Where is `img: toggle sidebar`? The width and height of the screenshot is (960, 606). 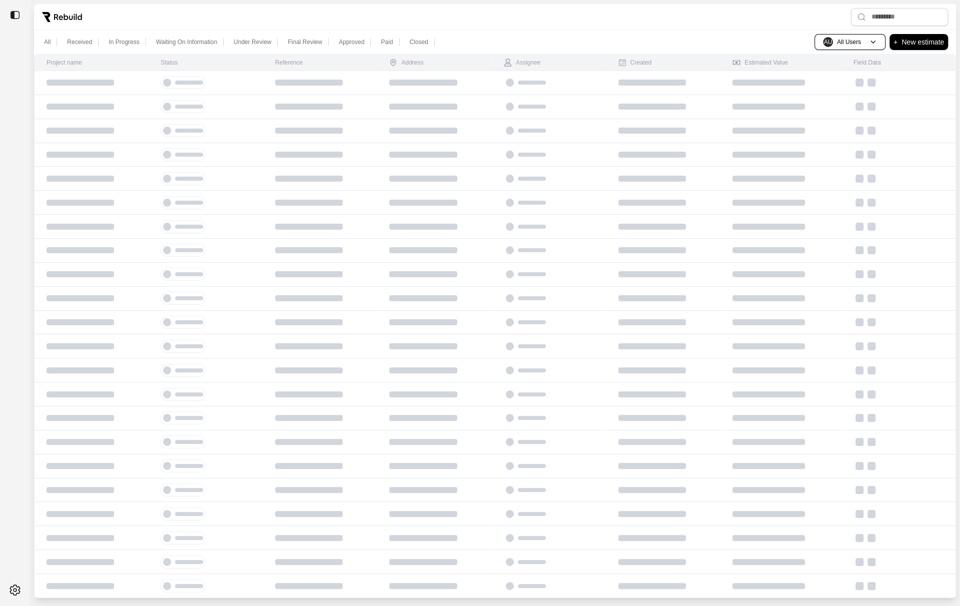
img: toggle sidebar is located at coordinates (15, 15).